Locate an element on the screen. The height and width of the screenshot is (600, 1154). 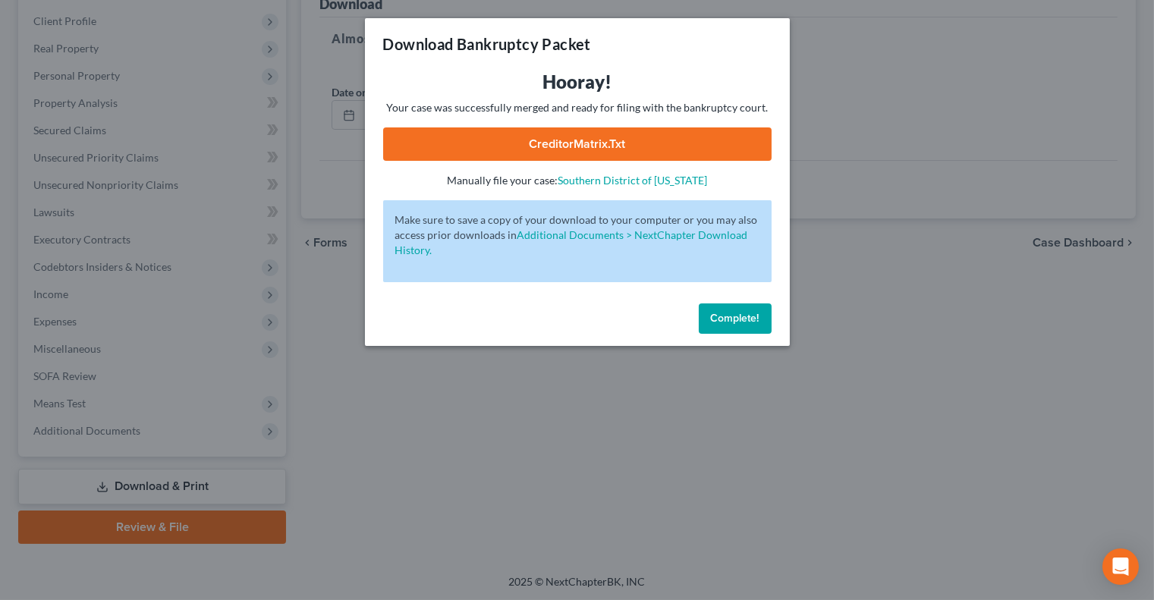
a: CreditorMatrix.txt is located at coordinates (577, 144).